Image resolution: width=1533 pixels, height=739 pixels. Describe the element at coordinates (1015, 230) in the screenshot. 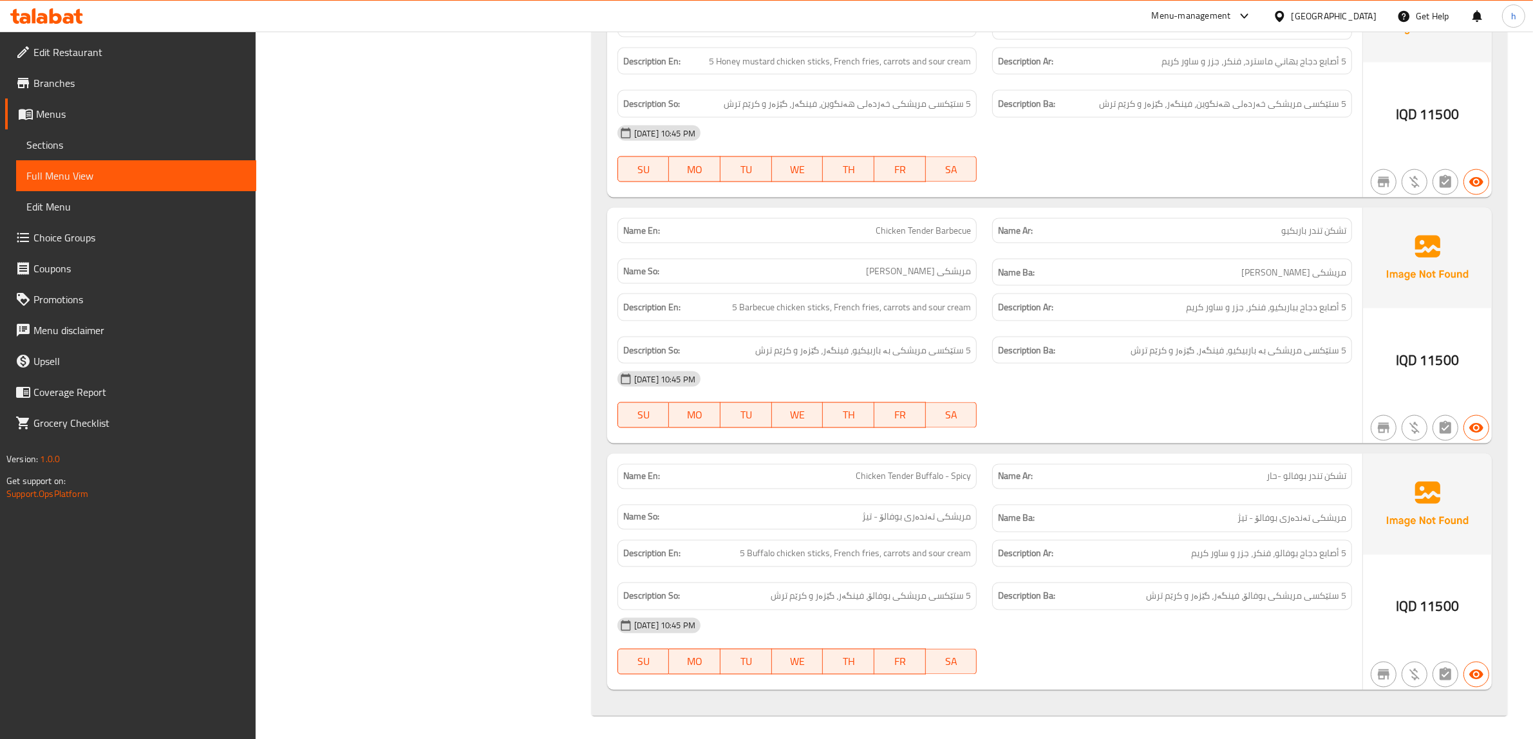

I see `strong: Name Ar:` at that location.